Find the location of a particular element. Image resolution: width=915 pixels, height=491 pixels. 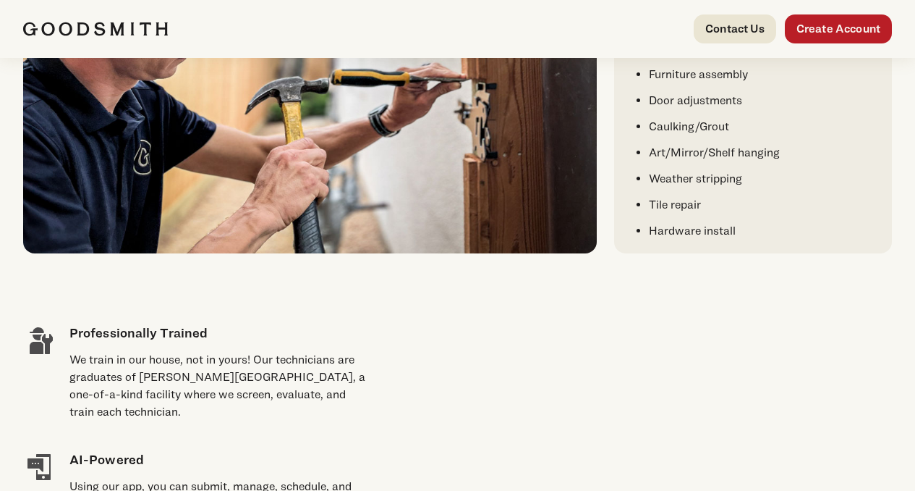

h4: Professionally Trained is located at coordinates (218, 332).